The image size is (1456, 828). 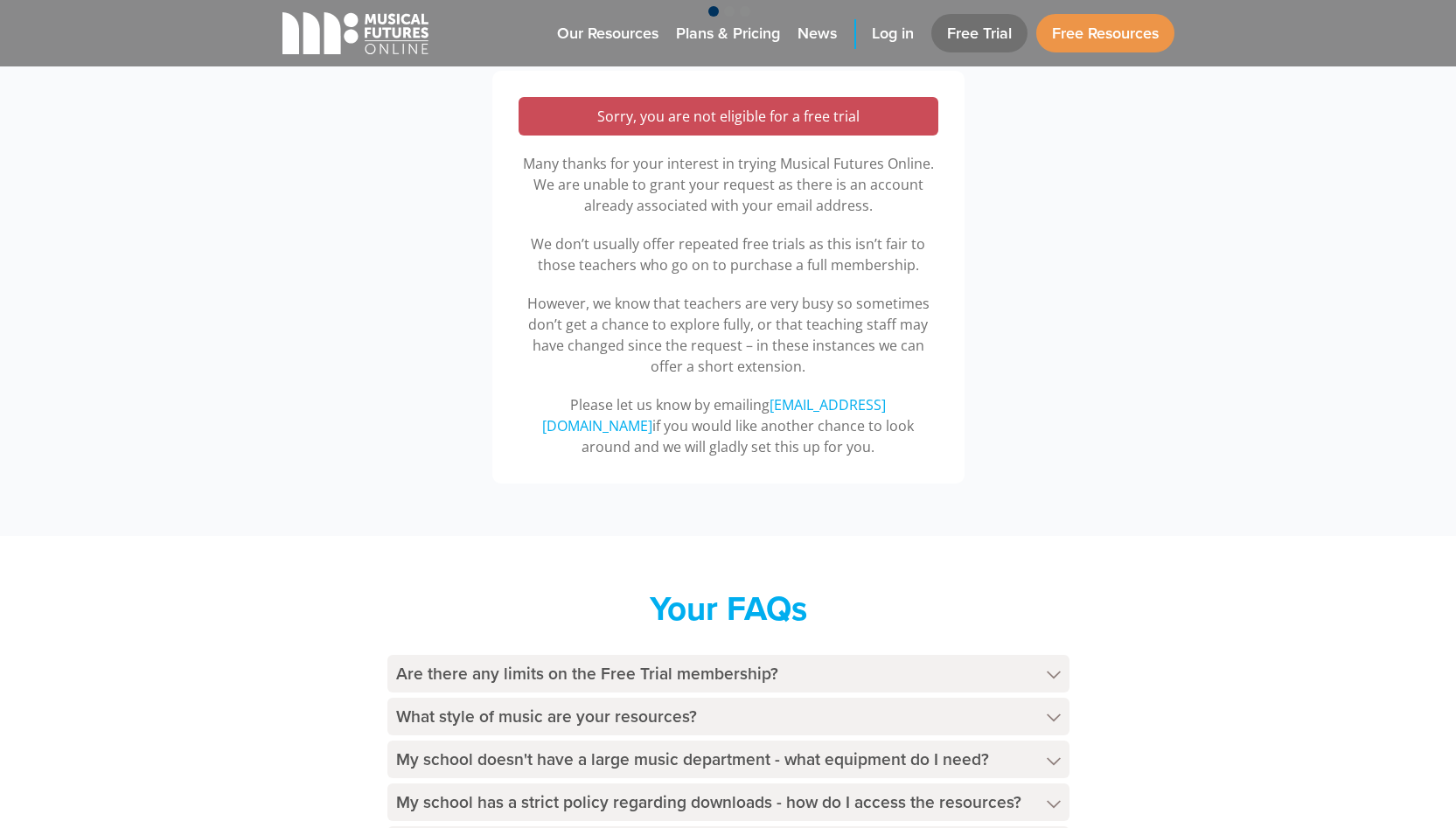 What do you see at coordinates (817, 33) in the screenshot?
I see `span: News` at bounding box center [817, 33].